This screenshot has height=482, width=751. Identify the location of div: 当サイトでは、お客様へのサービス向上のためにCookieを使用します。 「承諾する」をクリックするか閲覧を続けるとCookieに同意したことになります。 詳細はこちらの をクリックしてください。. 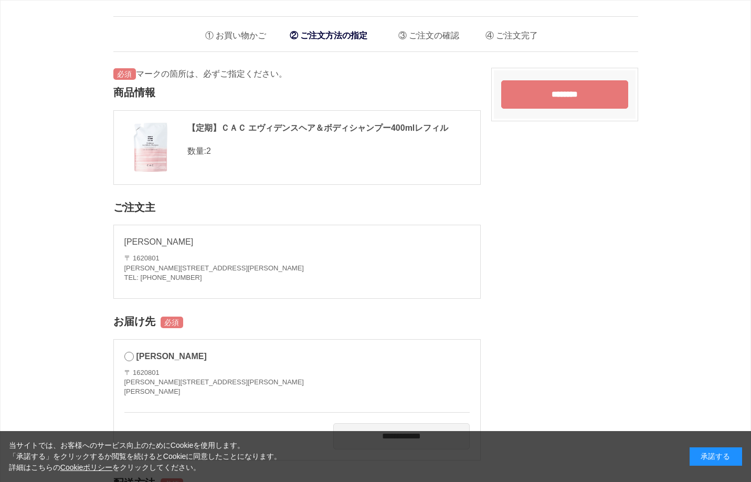
(145, 456).